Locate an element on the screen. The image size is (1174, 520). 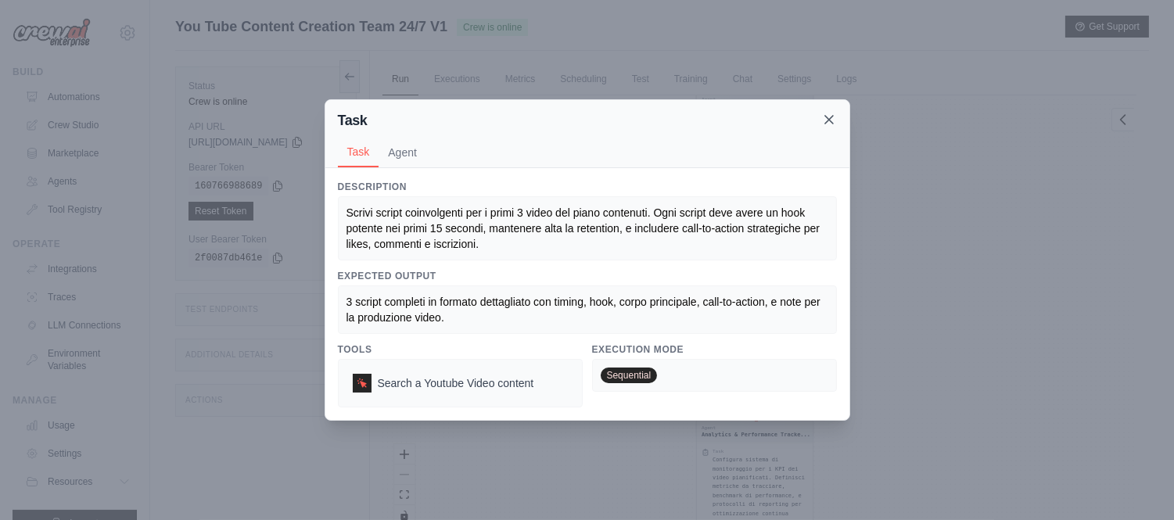
span: Scrivi script coinvolgenti per i primi 3 video del piano contenuti. Ogni script deve avere un hoo... is located at coordinates (584, 228).